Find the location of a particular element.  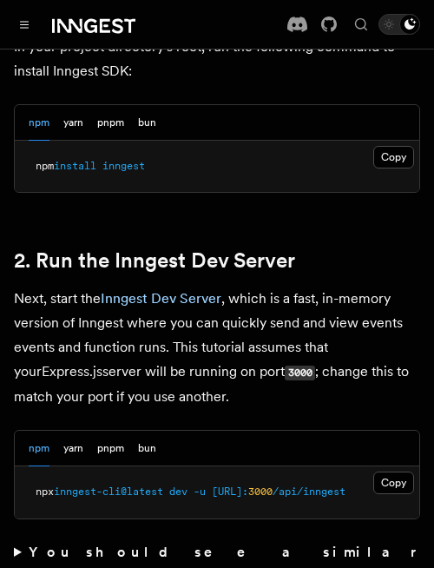

button: Toggle dark mode is located at coordinates (399, 24).